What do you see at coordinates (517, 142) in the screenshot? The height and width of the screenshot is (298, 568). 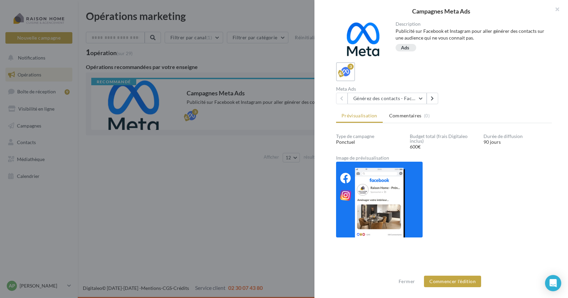 I see `div: 90 jours` at bounding box center [517, 142].